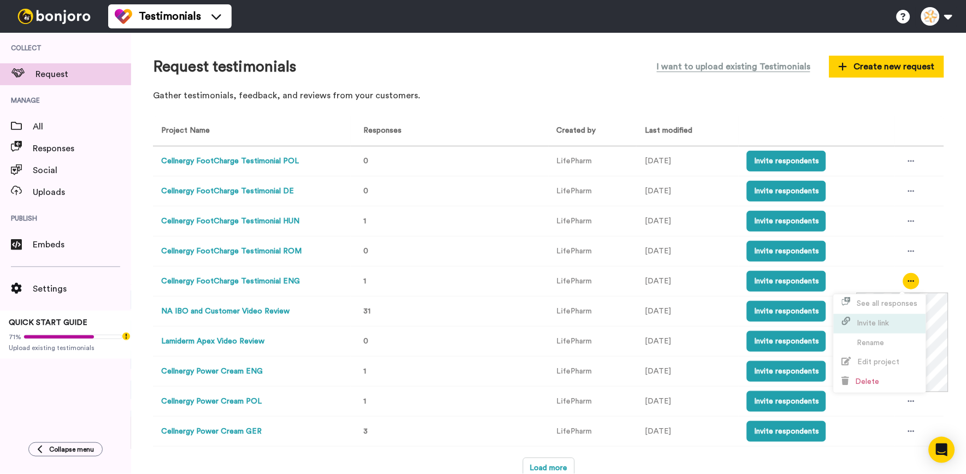  I want to click on button: I want to upload existing Testimonials, so click(733, 67).